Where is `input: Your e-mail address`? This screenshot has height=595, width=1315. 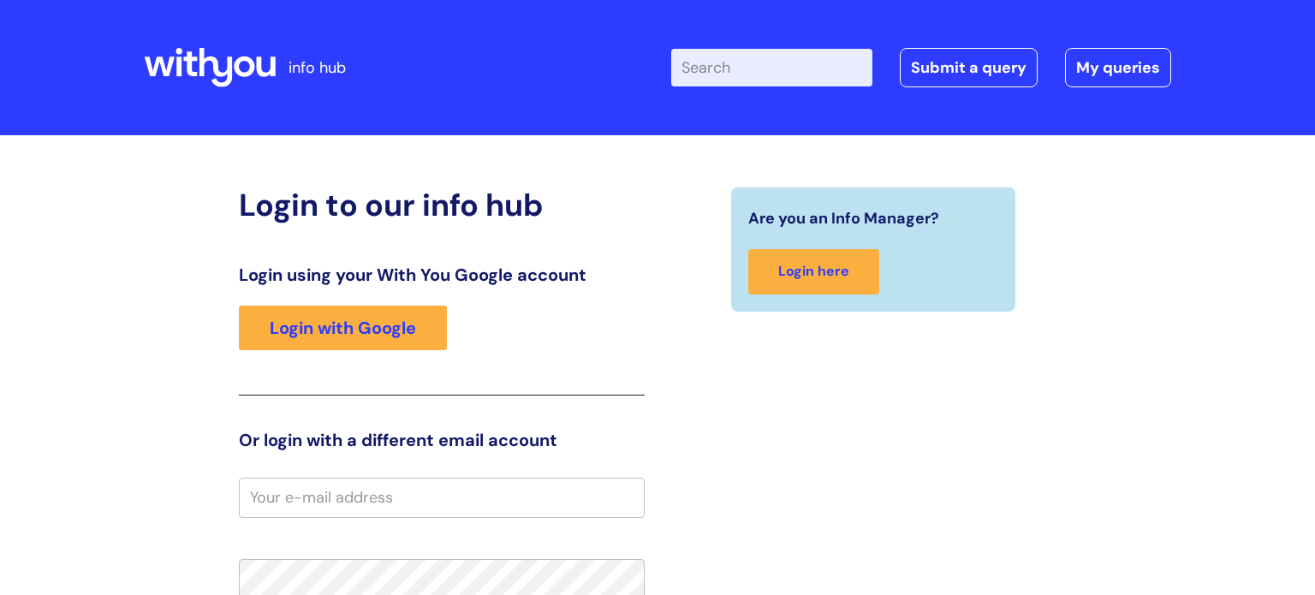 input: Your e-mail address is located at coordinates (442, 497).